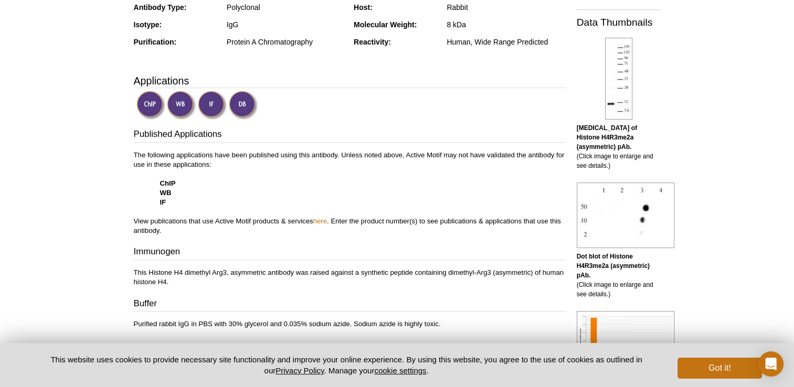 This screenshot has width=794, height=387. Describe the element at coordinates (160, 7) in the screenshot. I see `strong: Antibody Type:` at that location.